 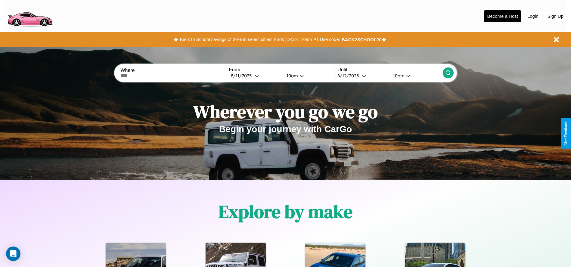 I want to click on div: 8 / 12 / 2025, so click(x=350, y=76).